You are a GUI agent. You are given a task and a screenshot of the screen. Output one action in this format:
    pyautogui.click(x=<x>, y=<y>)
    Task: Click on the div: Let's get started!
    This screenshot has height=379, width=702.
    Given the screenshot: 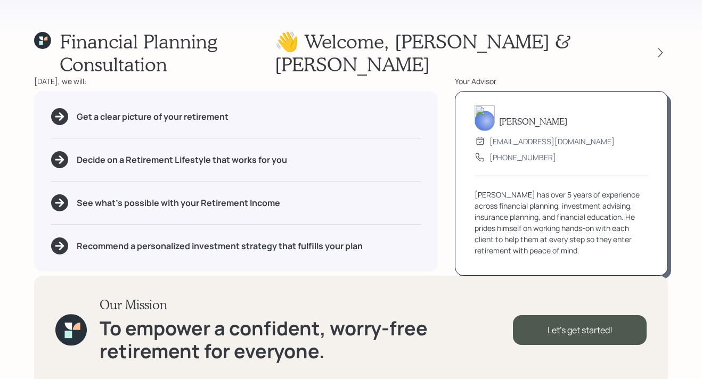 What is the action you would take?
    pyautogui.click(x=579, y=330)
    